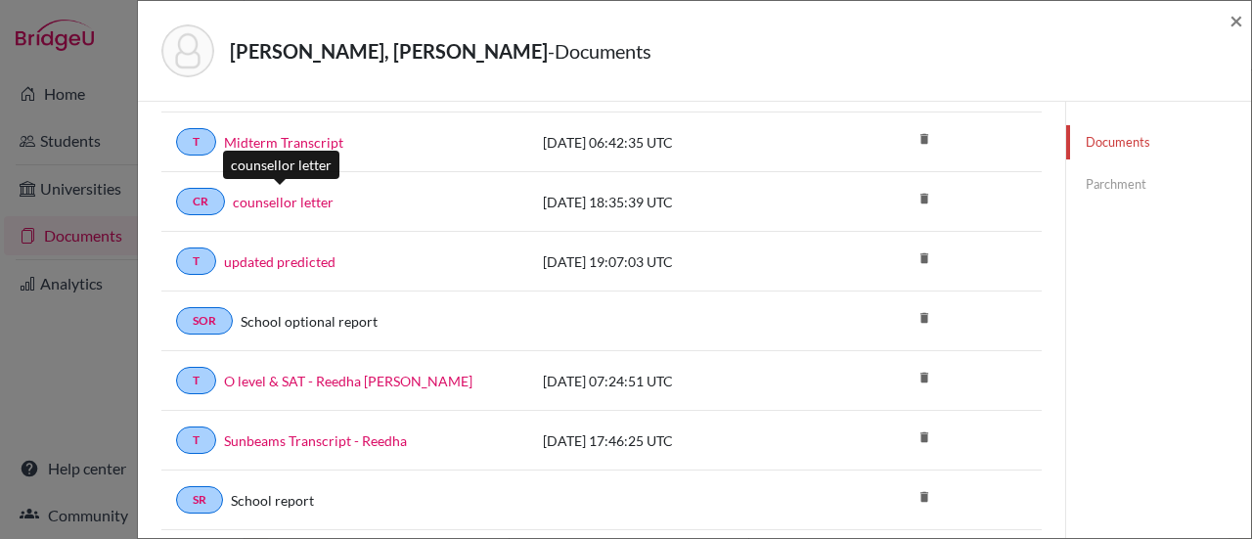 The width and height of the screenshot is (1252, 539). Describe the element at coordinates (281, 164) in the screenshot. I see `div: counsellor letter` at that location.